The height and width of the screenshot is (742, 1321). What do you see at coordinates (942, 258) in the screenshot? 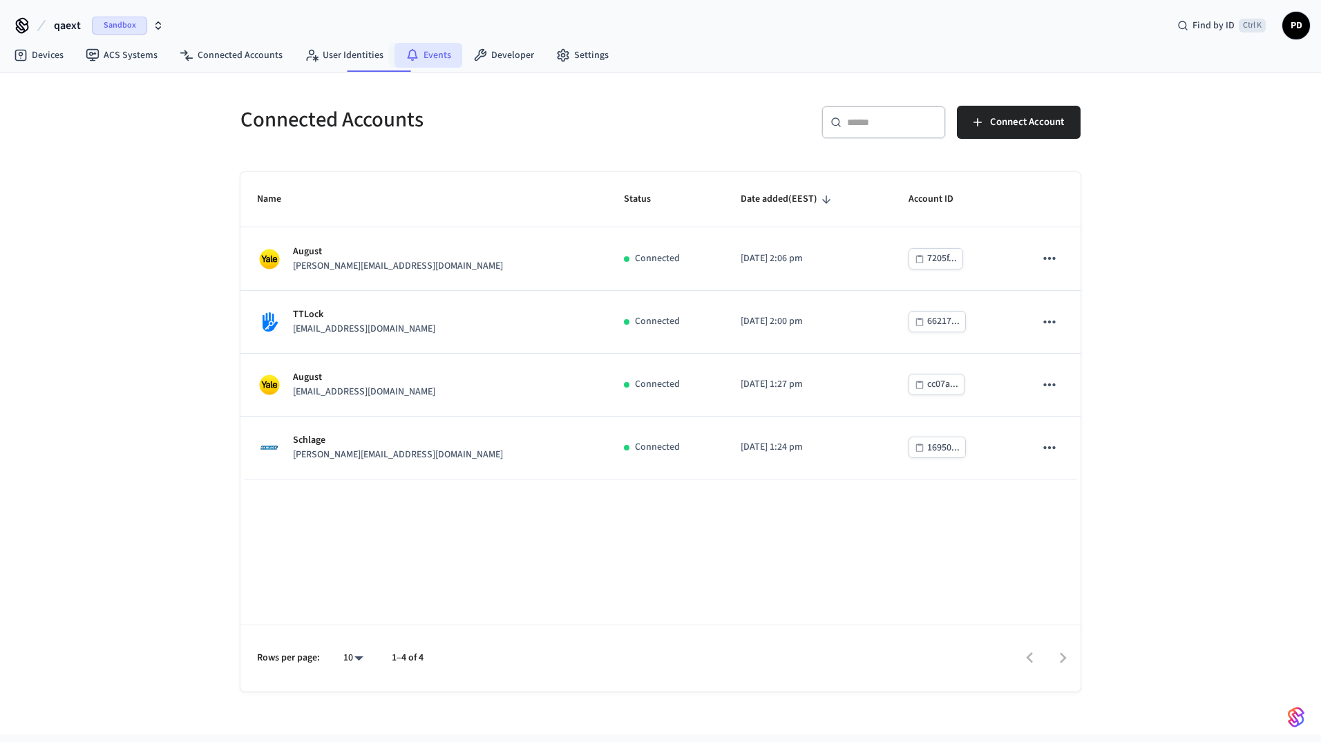
I see `div: 7205f...` at bounding box center [942, 258].